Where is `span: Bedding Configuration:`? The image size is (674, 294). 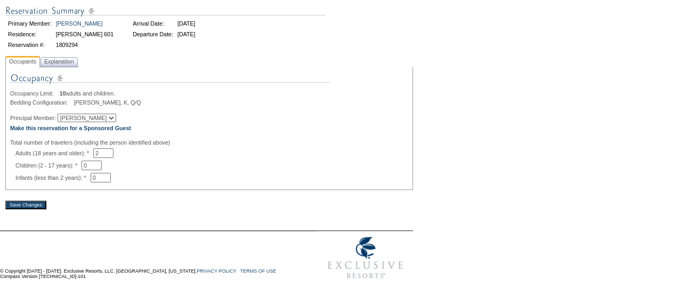
span: Bedding Configuration: is located at coordinates (41, 102).